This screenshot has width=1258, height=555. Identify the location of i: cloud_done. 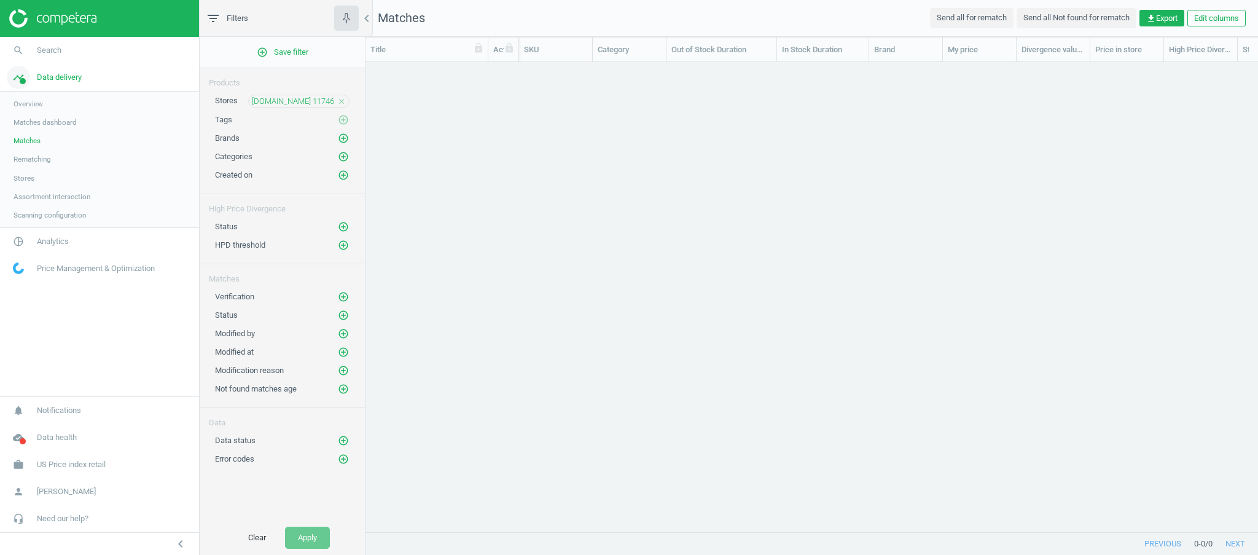
(18, 438).